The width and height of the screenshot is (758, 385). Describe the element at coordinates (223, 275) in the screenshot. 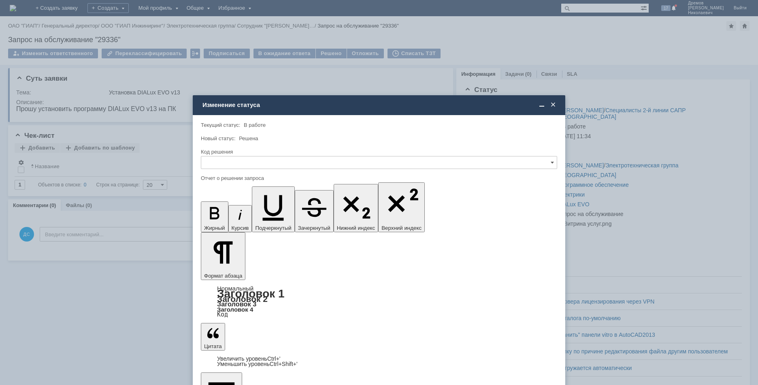

I see `span: Формат абзаца` at that location.